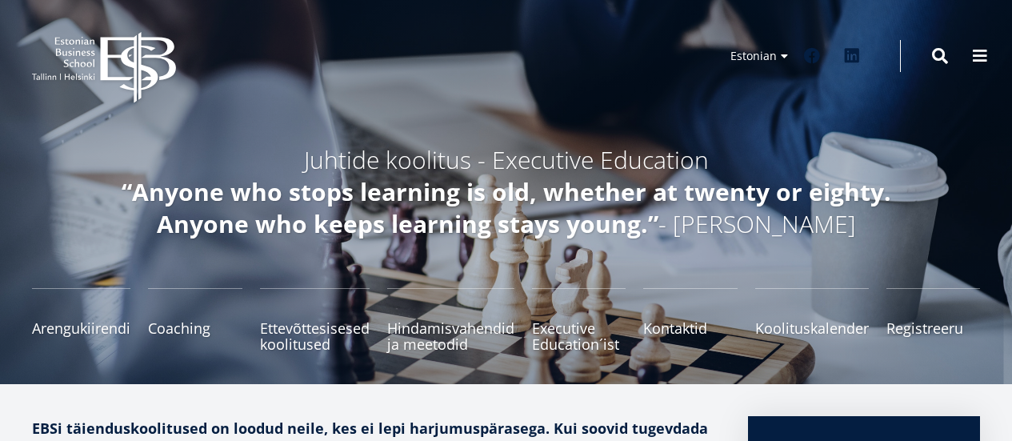 Image resolution: width=1012 pixels, height=441 pixels. I want to click on a: Facebook, so click(812, 56).